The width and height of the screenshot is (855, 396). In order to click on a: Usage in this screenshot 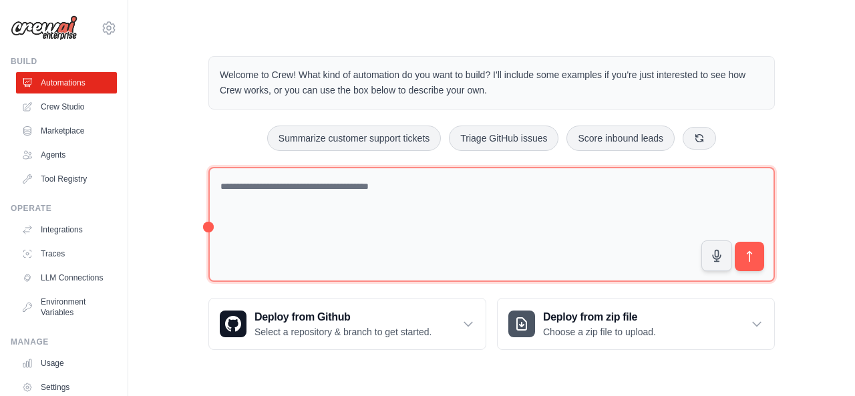, I will do `click(66, 363)`.